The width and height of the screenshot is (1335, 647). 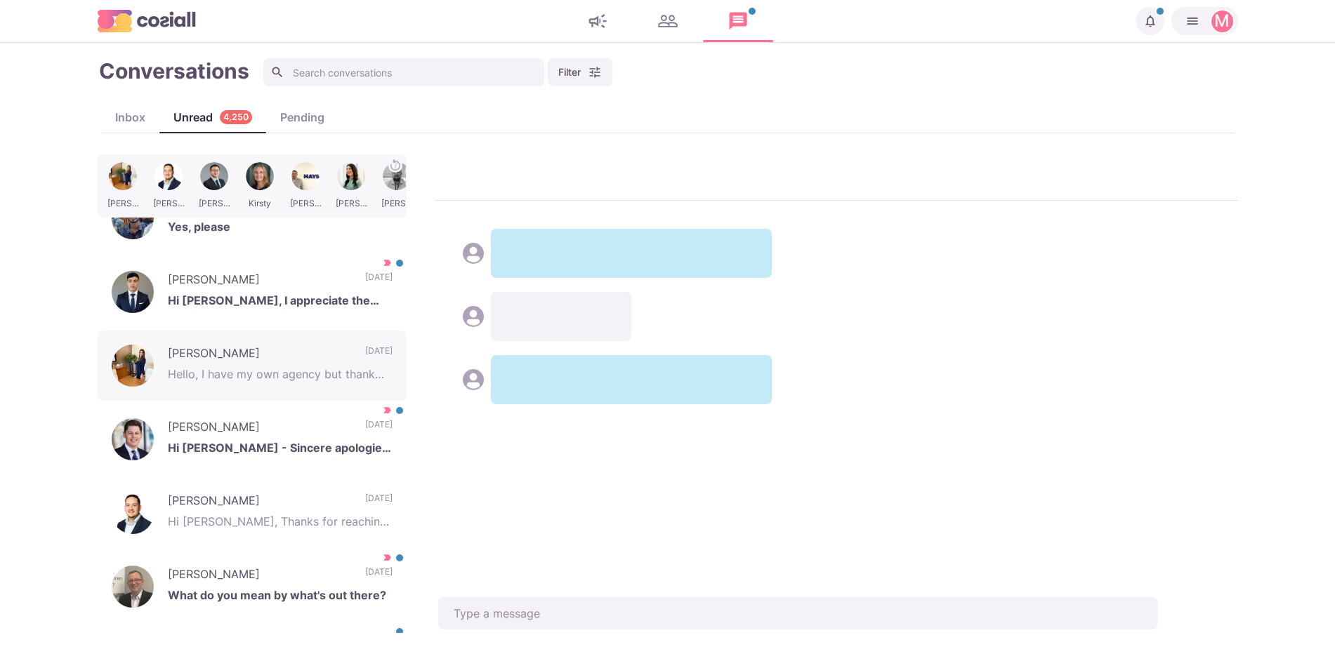 I want to click on button: Notifications, so click(x=1150, y=21).